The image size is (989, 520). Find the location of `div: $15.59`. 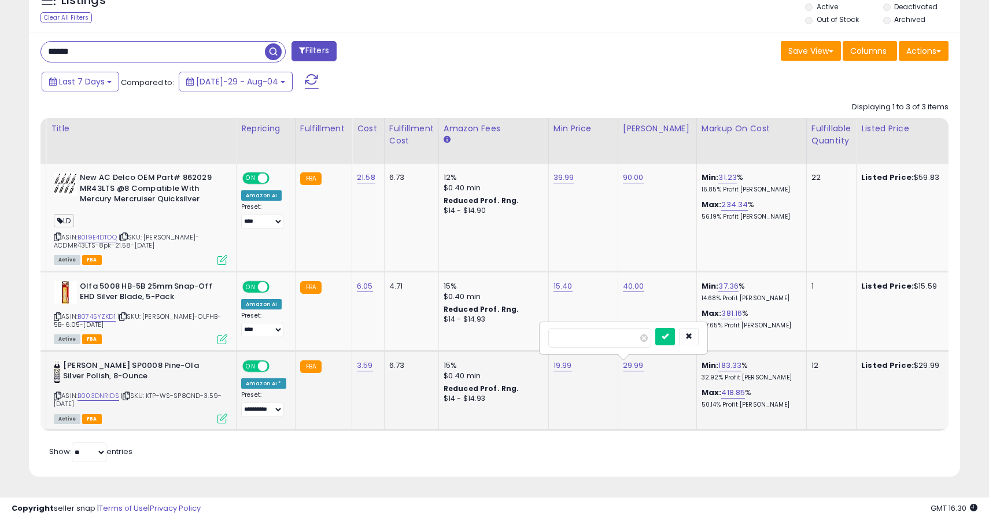

div: $15.59 is located at coordinates (909, 286).